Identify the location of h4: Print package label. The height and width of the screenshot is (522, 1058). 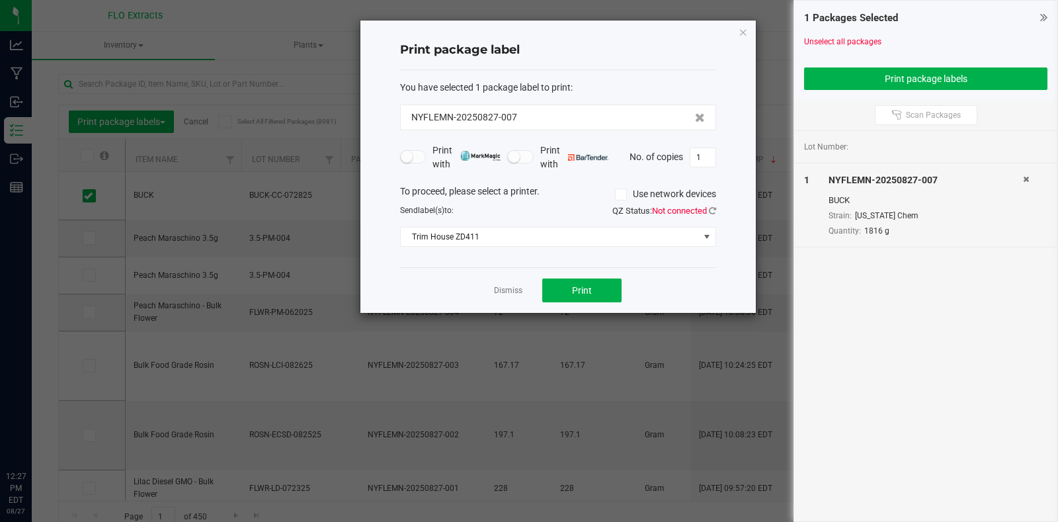
(558, 50).